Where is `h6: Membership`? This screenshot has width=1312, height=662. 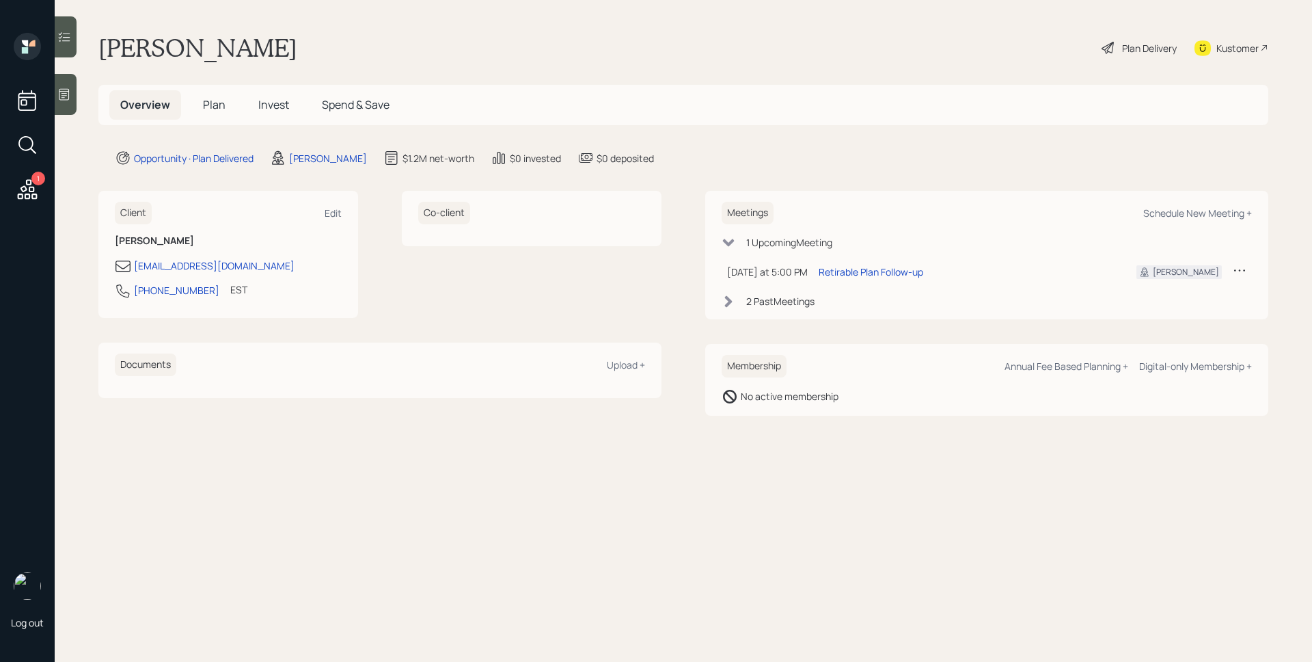 h6: Membership is located at coordinates (754, 366).